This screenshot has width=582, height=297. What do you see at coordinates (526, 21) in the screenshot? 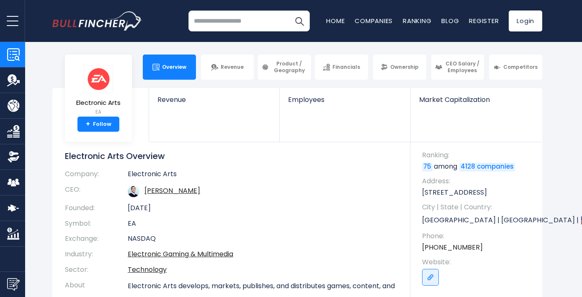
I see `a: Login` at bounding box center [526, 21].